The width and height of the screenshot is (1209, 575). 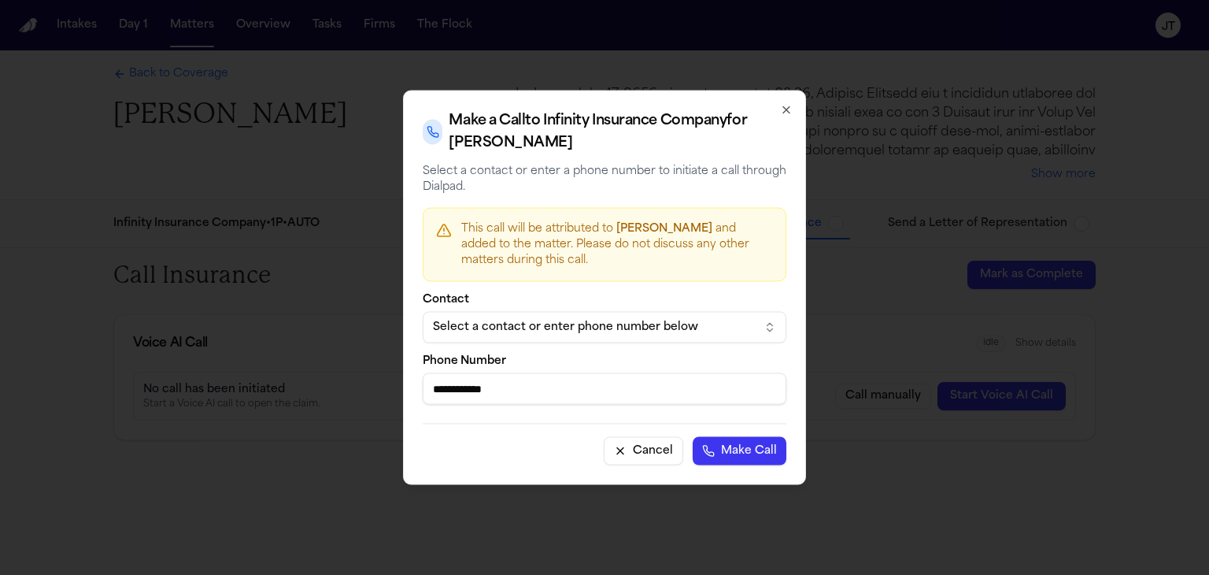 I want to click on label: Contact, so click(x=605, y=300).